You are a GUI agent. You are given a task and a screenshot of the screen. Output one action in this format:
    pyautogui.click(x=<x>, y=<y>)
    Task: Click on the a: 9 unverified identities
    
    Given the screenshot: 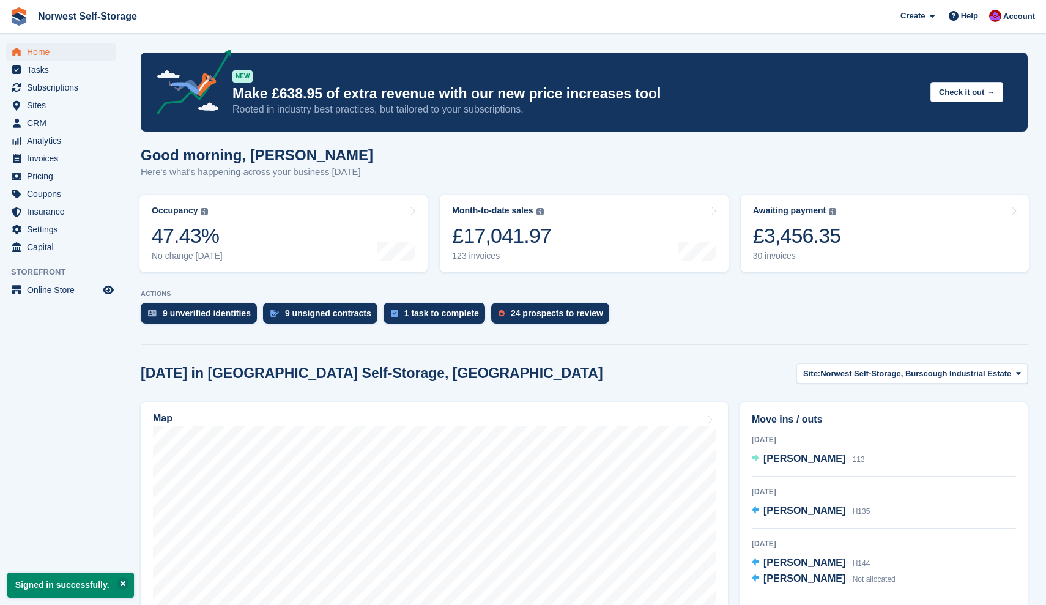 What is the action you would take?
    pyautogui.click(x=202, y=316)
    